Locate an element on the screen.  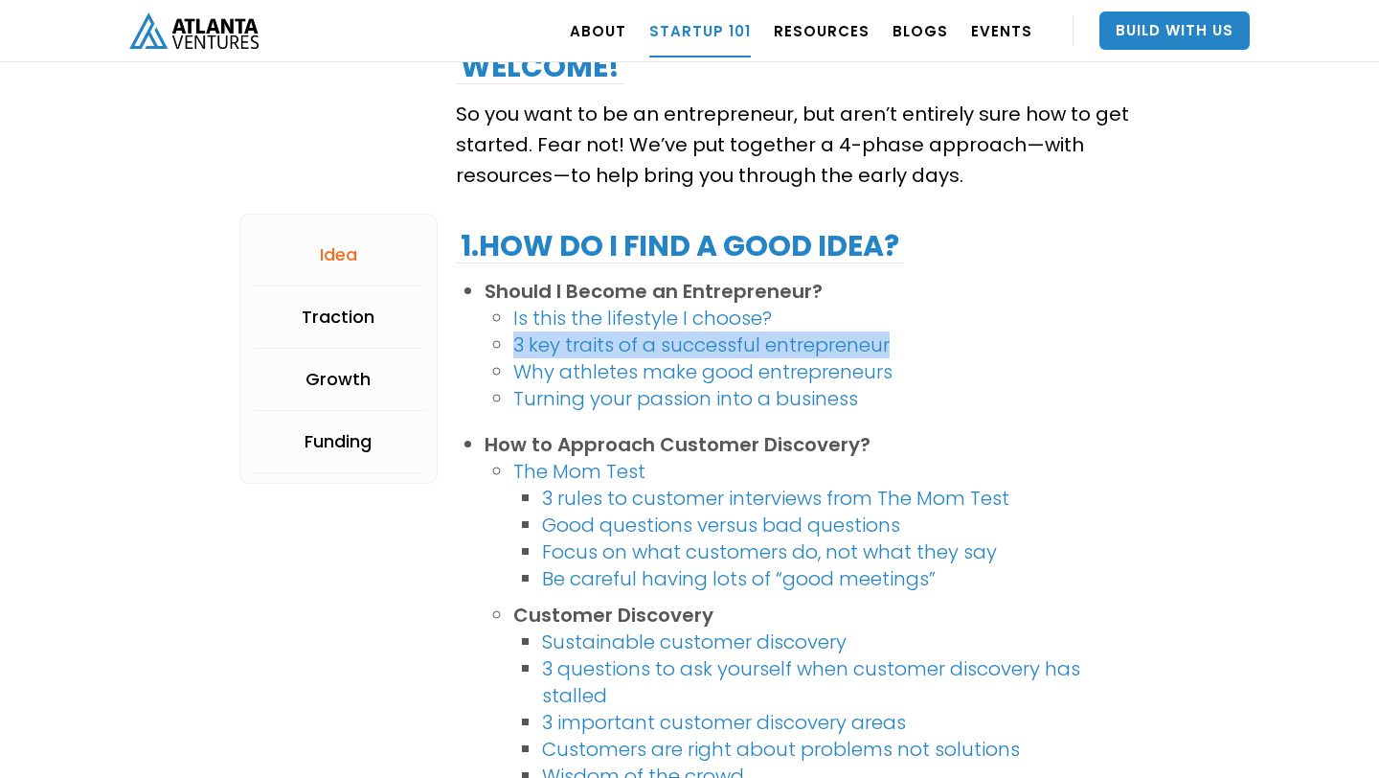
a: Growth is located at coordinates (338, 379).